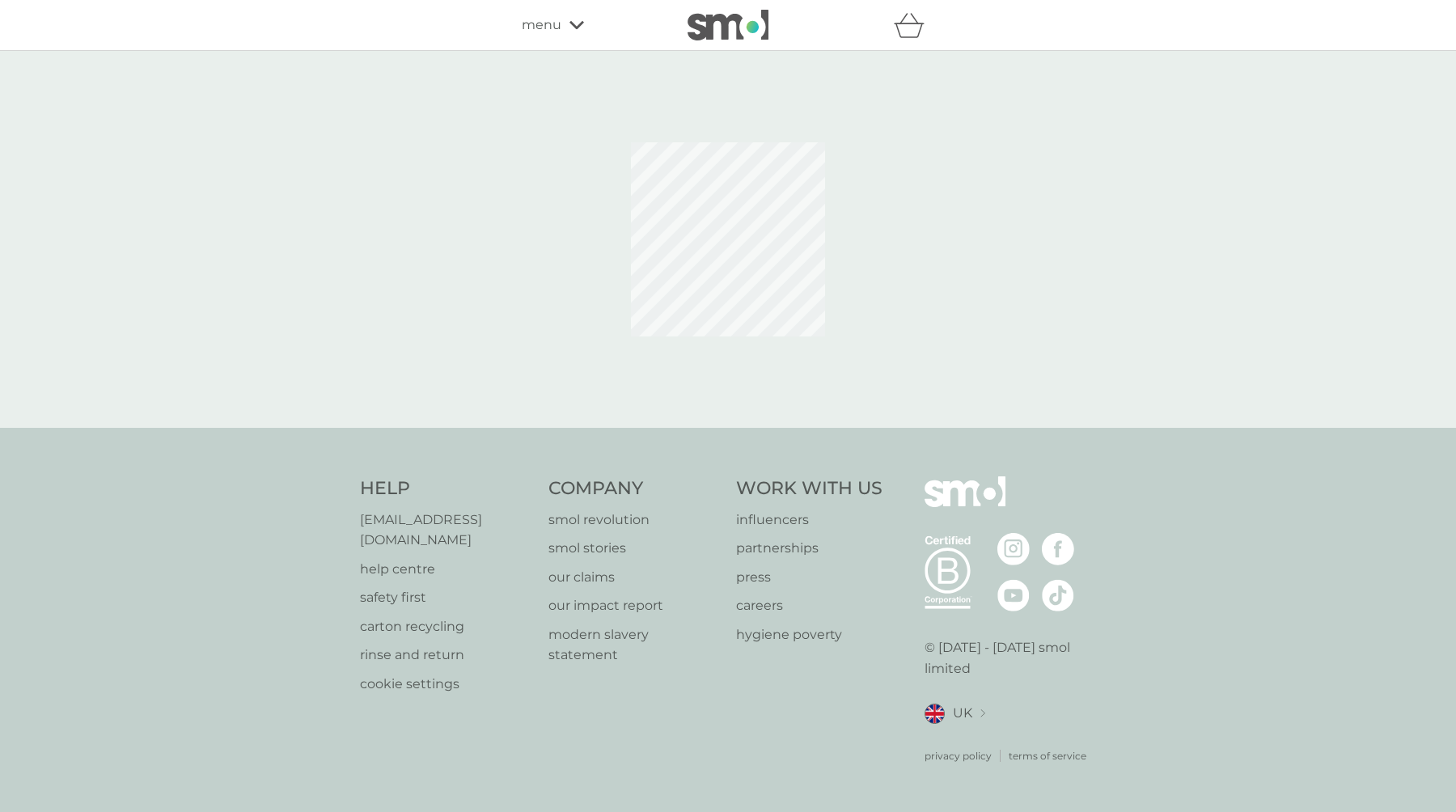  What do you see at coordinates (983, 713) in the screenshot?
I see `img: select a new location` at bounding box center [983, 713].